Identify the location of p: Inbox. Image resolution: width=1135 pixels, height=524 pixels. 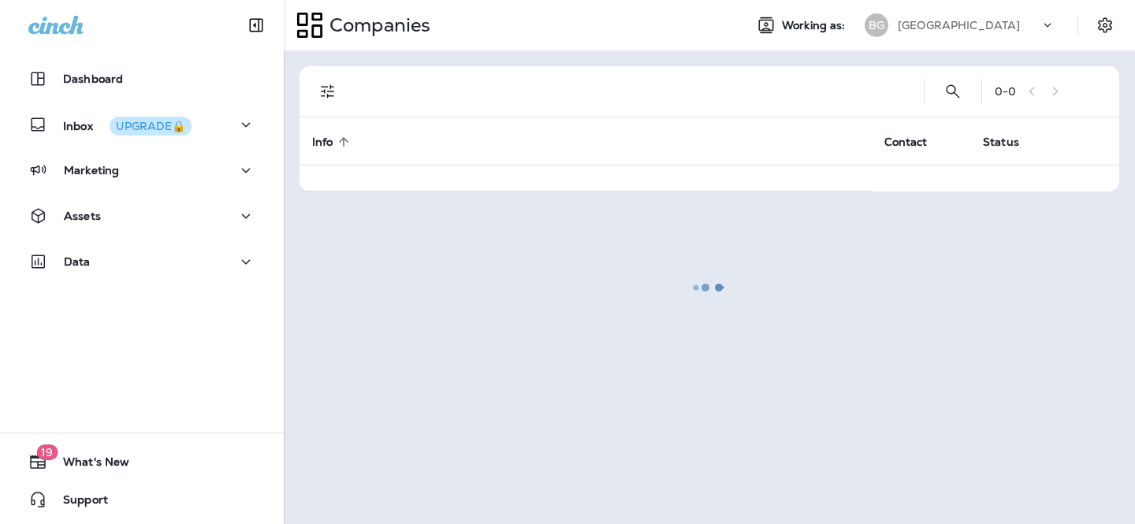
(127, 125).